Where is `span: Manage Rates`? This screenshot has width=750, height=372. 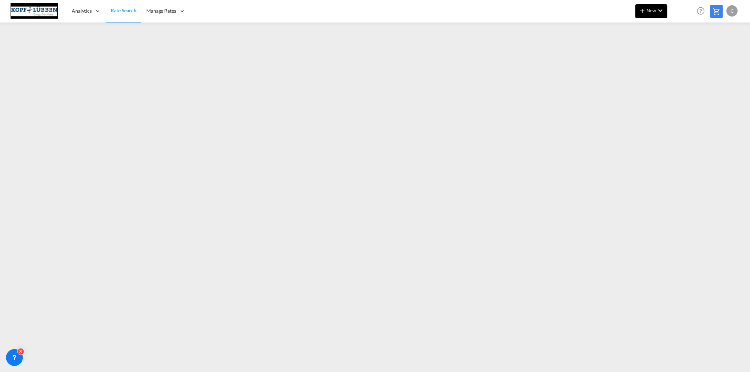 span: Manage Rates is located at coordinates (161, 11).